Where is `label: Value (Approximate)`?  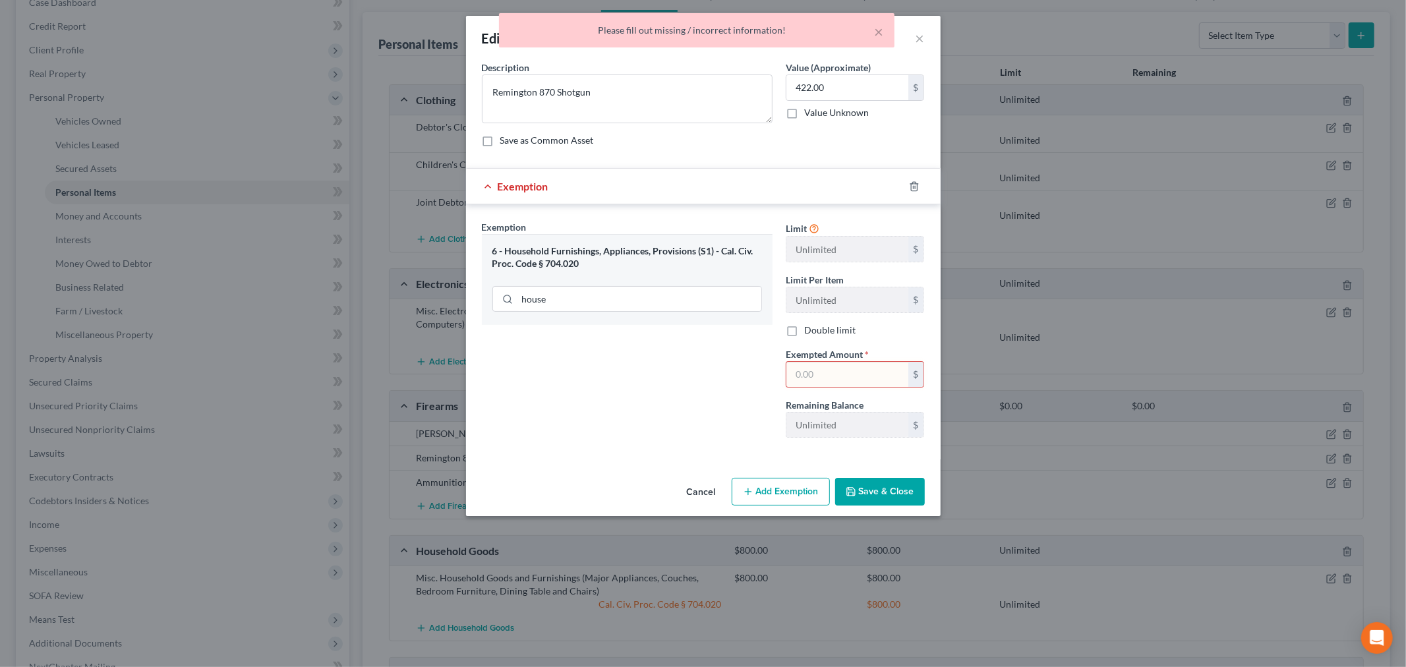 label: Value (Approximate) is located at coordinates (828, 67).